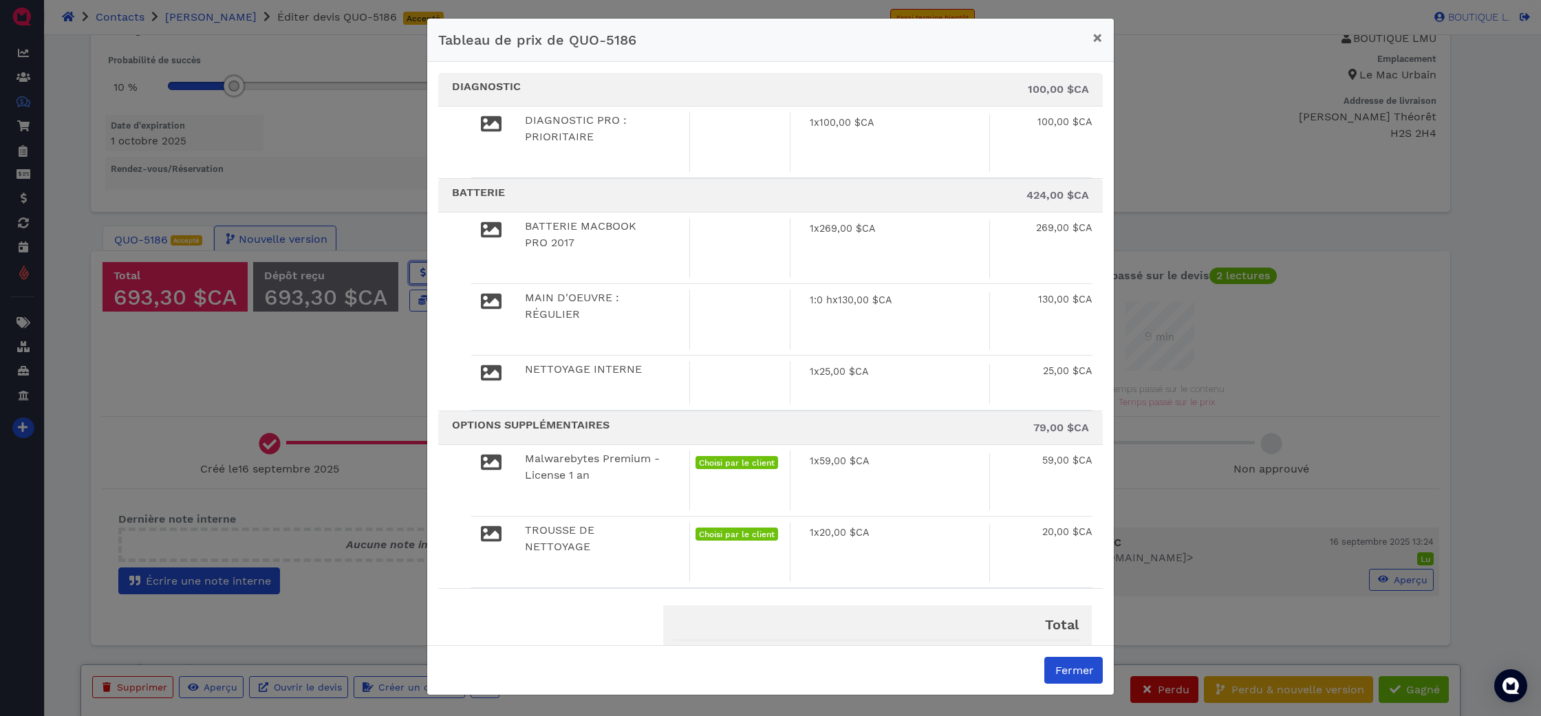  What do you see at coordinates (1511, 686) in the screenshot?
I see `div: Open Intercom Messenger` at bounding box center [1511, 686].